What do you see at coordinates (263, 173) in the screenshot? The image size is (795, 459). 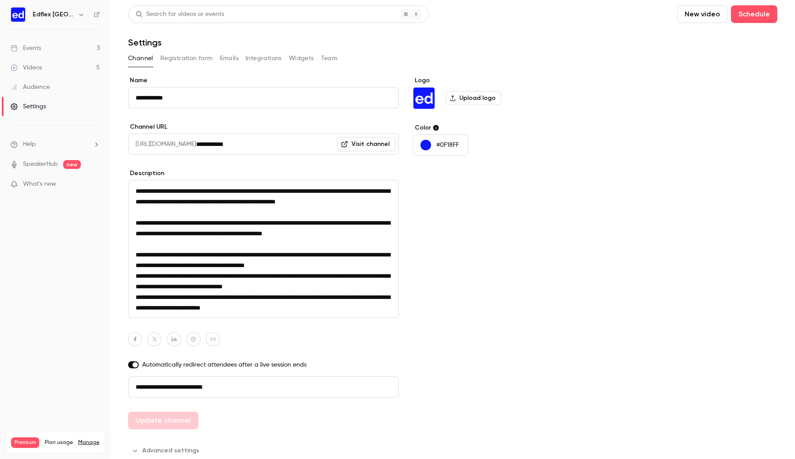 I see `label: Description` at bounding box center [263, 173].